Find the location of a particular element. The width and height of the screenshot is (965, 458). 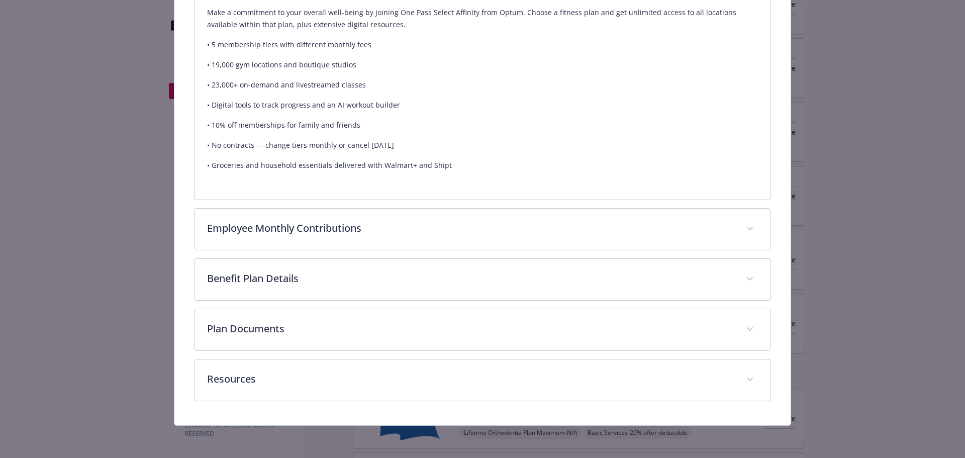

p: • 5 membership tiers with different monthly fees is located at coordinates (483, 45).